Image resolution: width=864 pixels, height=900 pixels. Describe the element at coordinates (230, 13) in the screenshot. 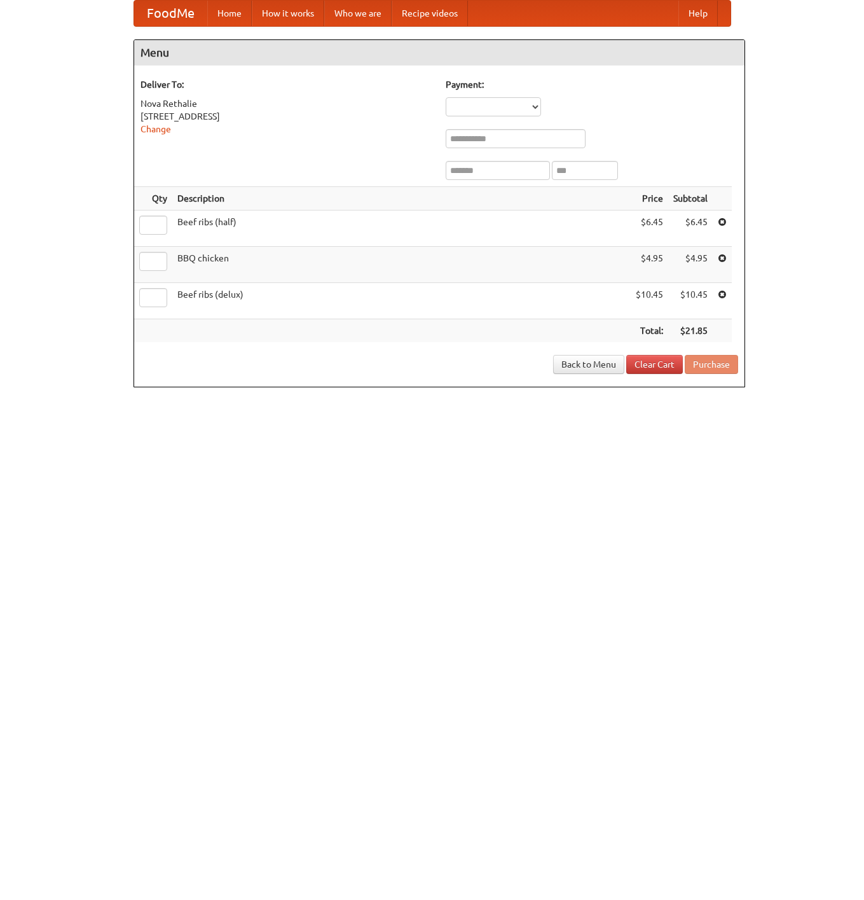

I see `a: Home` at that location.